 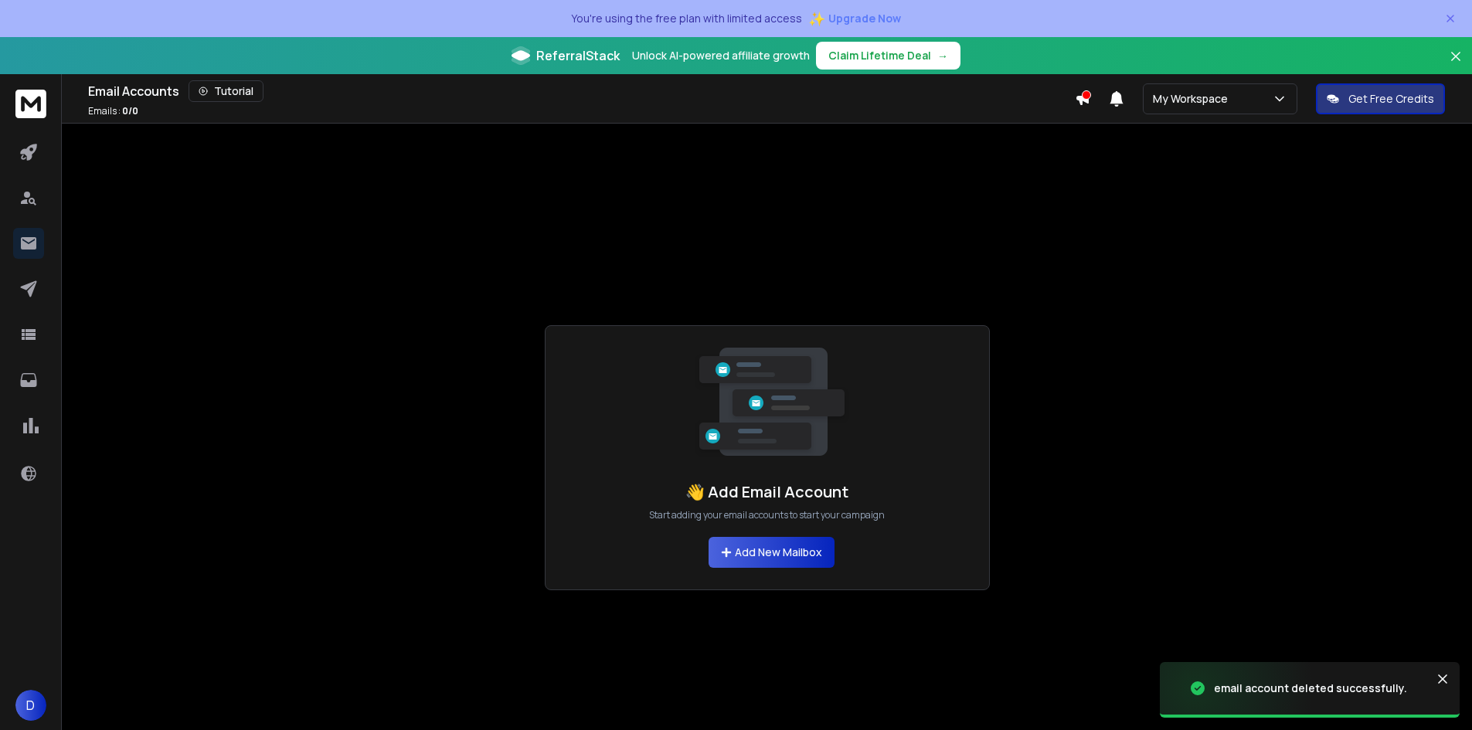 What do you see at coordinates (771, 552) in the screenshot?
I see `button: Add New Mailbox` at bounding box center [771, 552].